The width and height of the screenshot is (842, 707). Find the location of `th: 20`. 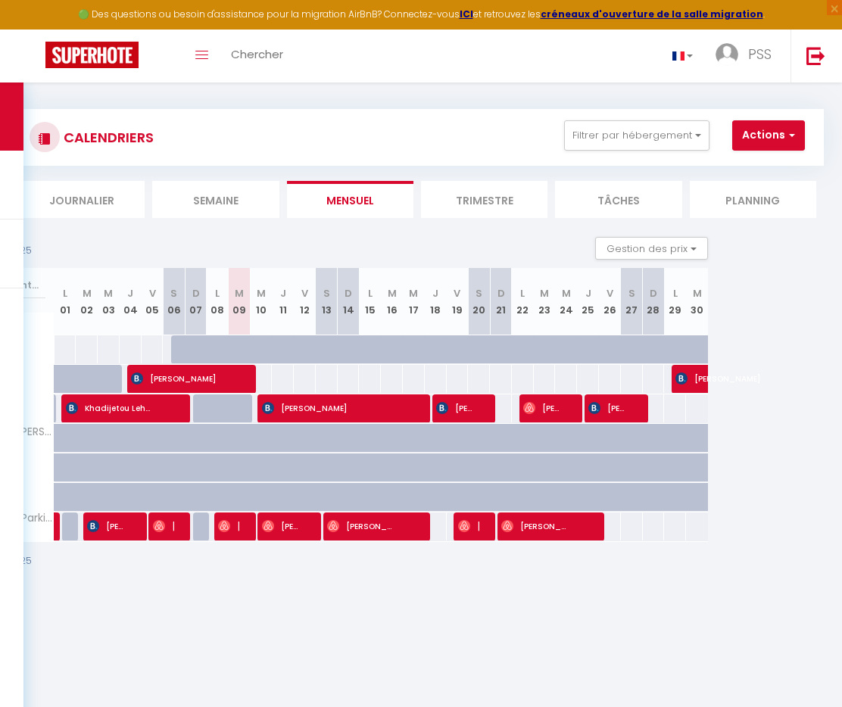

th: 20 is located at coordinates (479, 301).